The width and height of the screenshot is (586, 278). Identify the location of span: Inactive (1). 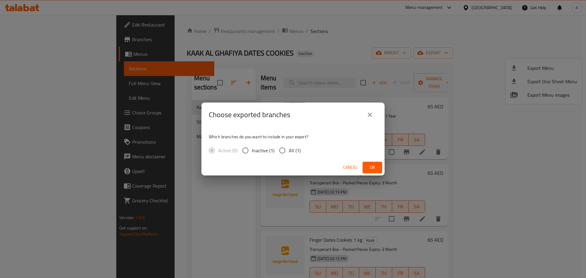
(263, 150).